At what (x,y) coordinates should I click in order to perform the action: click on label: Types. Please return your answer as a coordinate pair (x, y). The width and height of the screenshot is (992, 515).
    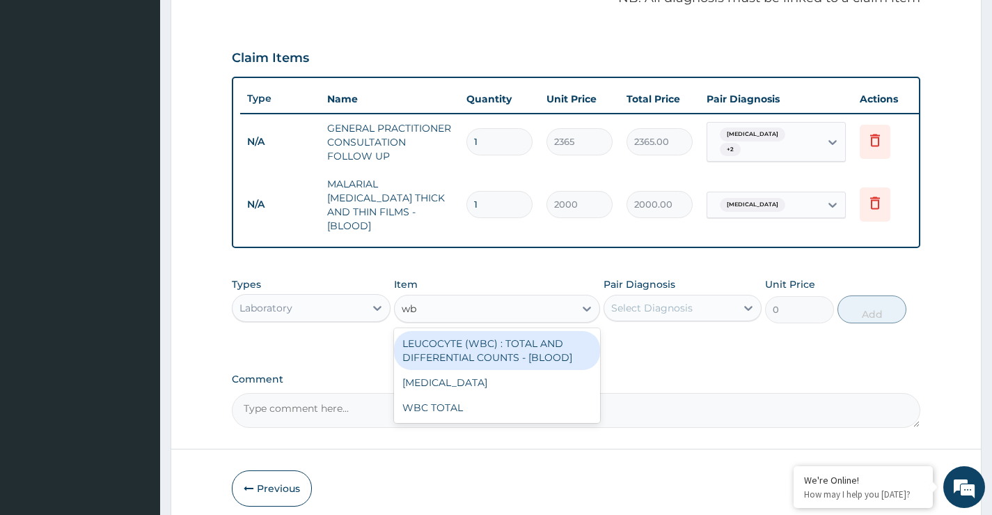
    Looking at the image, I should click on (247, 284).